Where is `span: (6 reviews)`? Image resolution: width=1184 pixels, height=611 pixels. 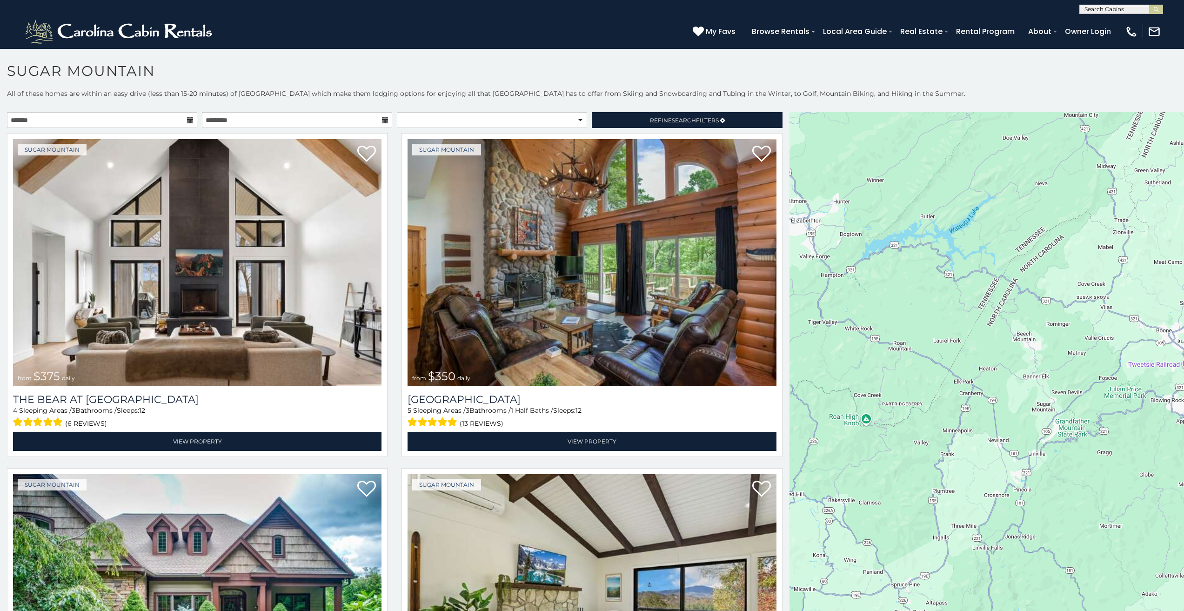
span: (6 reviews) is located at coordinates (86, 424).